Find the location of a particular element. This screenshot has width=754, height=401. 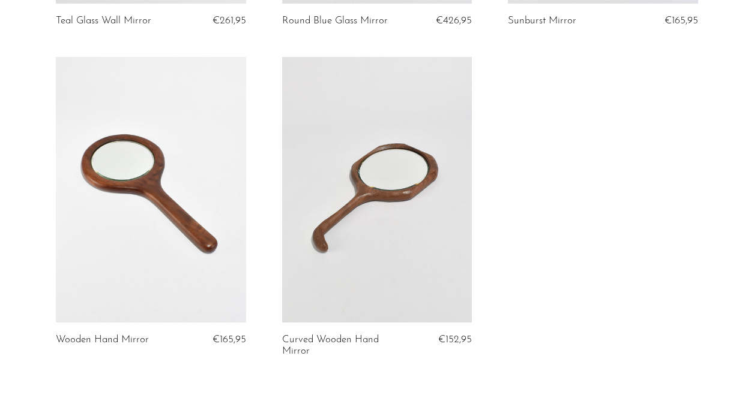

a: Wooden Hand Mirror is located at coordinates (102, 340).